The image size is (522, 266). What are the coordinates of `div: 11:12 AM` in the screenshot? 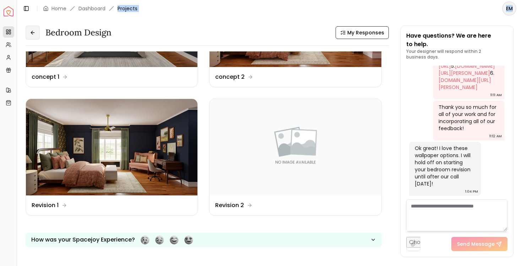 It's located at (496, 136).